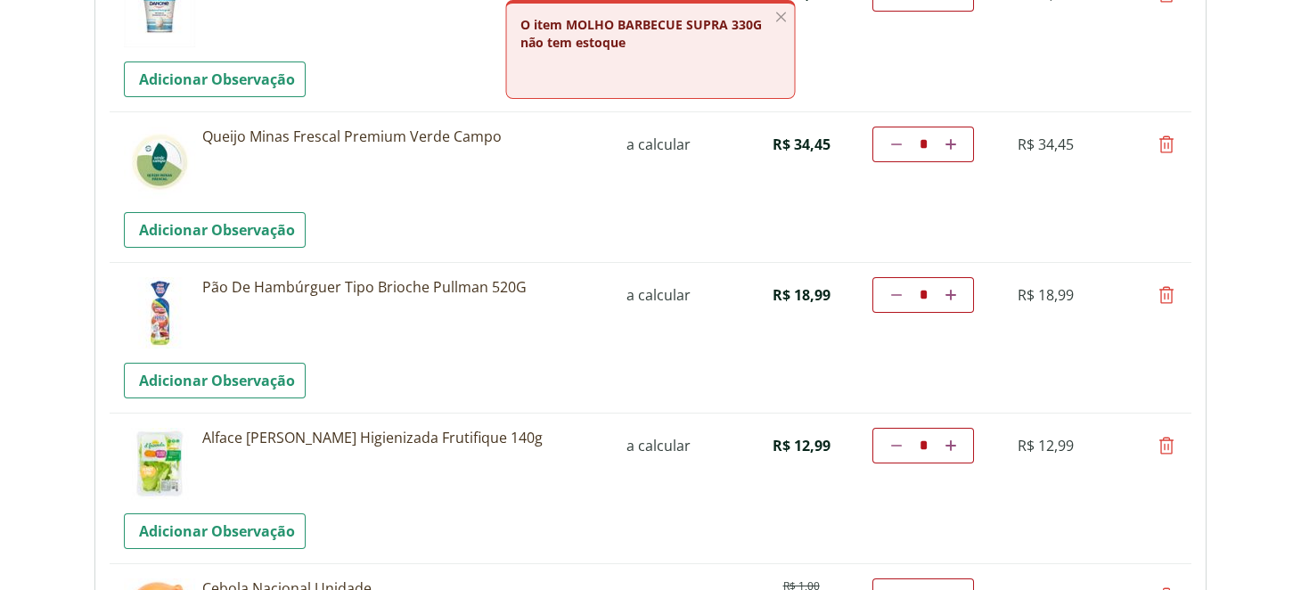 This screenshot has height=590, width=1301. What do you see at coordinates (641, 33) in the screenshot?
I see `span: O item MOLHO BARBECUE SUPRA 330G não tem estoque` at bounding box center [641, 33].